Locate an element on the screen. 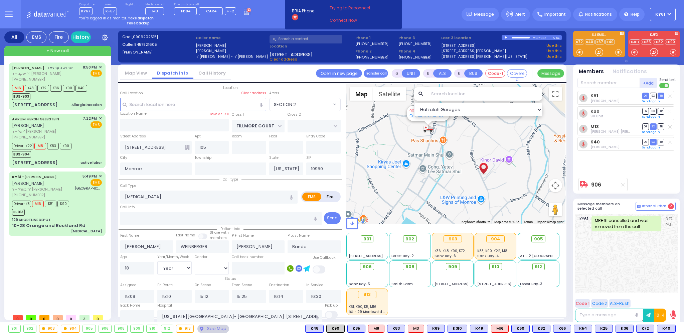 This screenshot has width=684, height=335. span: [0906202515] is located at coordinates (145, 37).